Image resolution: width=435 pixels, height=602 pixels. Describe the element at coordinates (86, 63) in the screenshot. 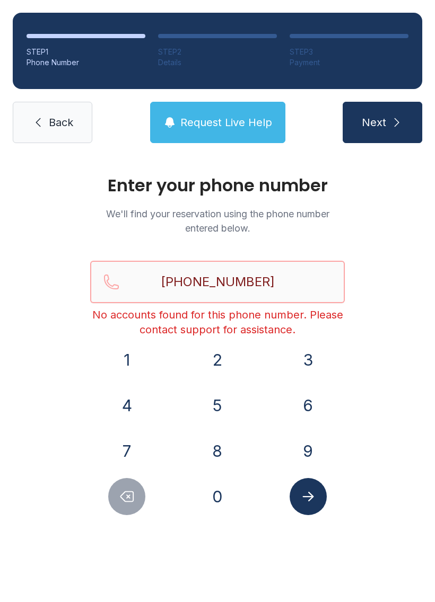

I see `div: Phone Number` at that location.